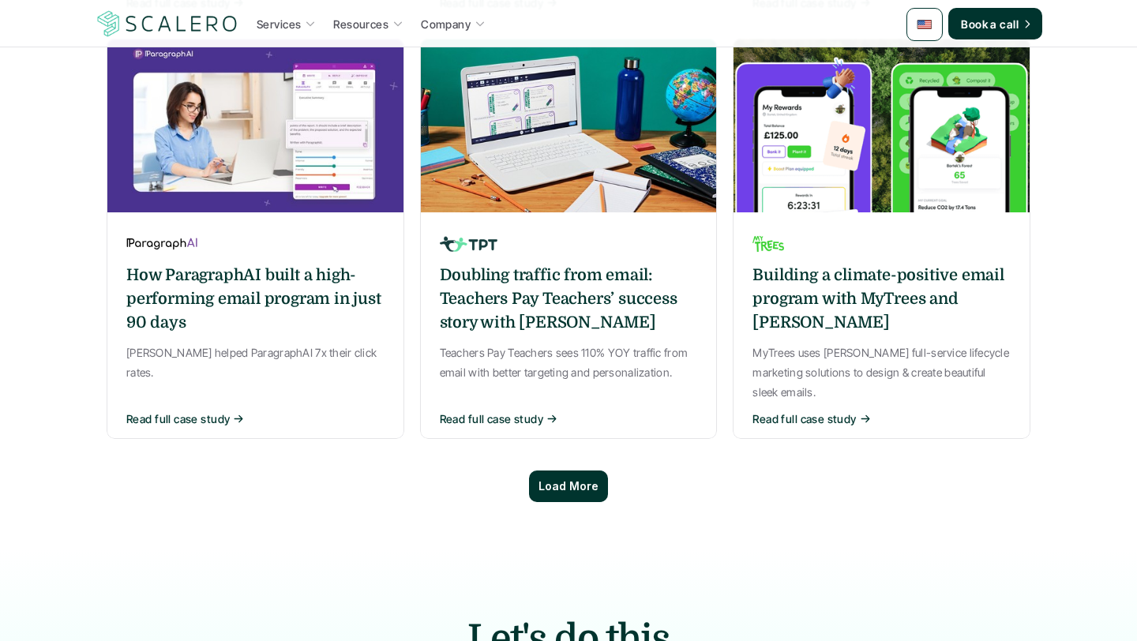 Image resolution: width=1137 pixels, height=641 pixels. I want to click on a: Scalero company logotype, so click(167, 24).